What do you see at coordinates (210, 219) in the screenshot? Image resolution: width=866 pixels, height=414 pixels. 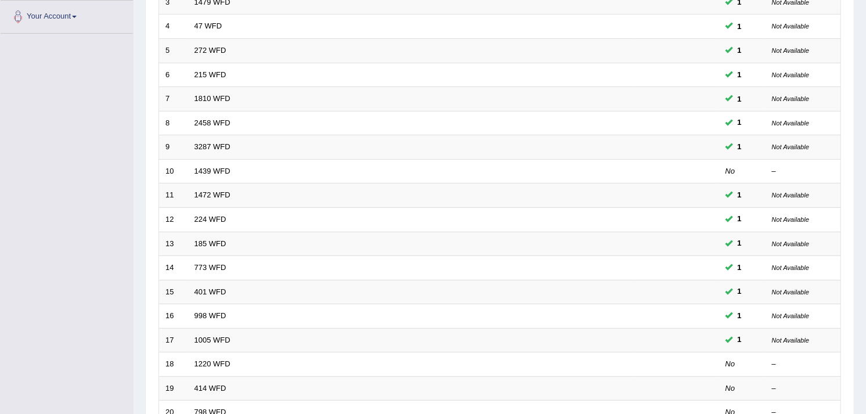 I see `a: 224 WFD` at bounding box center [210, 219].